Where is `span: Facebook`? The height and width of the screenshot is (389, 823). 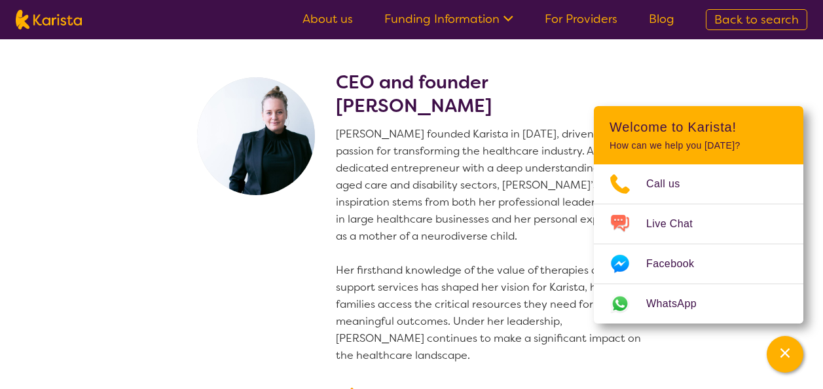
span: Facebook is located at coordinates (678, 264).